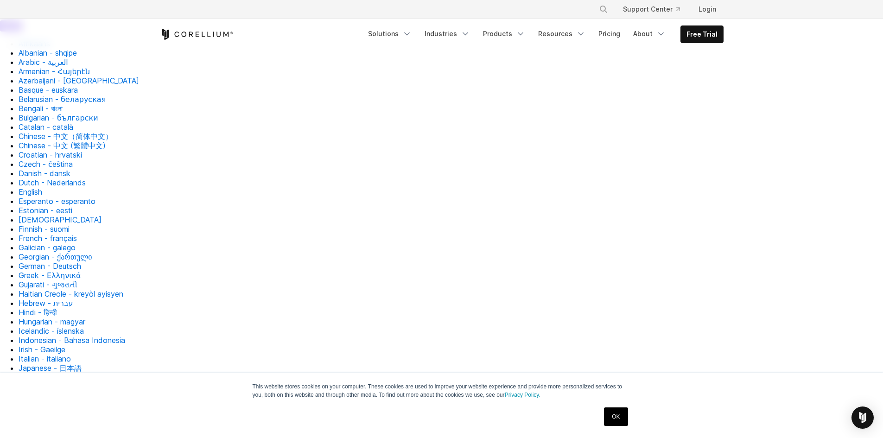 The height and width of the screenshot is (438, 883). Describe the element at coordinates (44, 229) in the screenshot. I see `a: Finnish - suomi` at that location.